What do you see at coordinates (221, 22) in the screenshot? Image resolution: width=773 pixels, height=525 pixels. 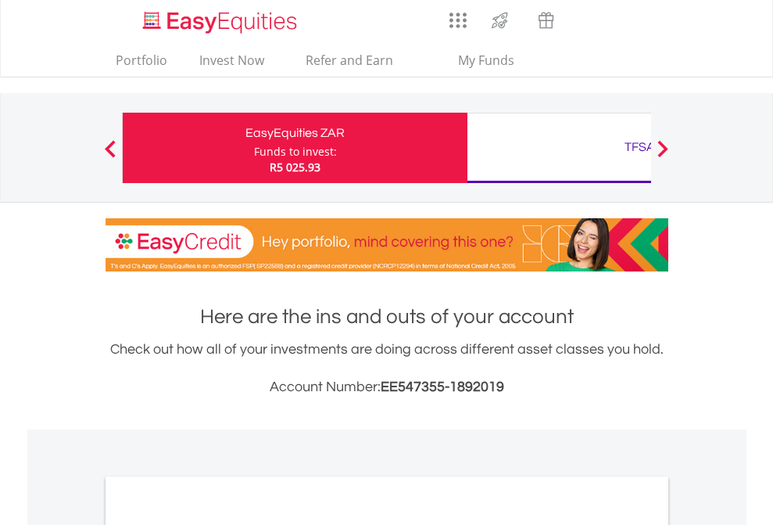 I see `img: EasyEquities_Logo.png` at bounding box center [221, 22].